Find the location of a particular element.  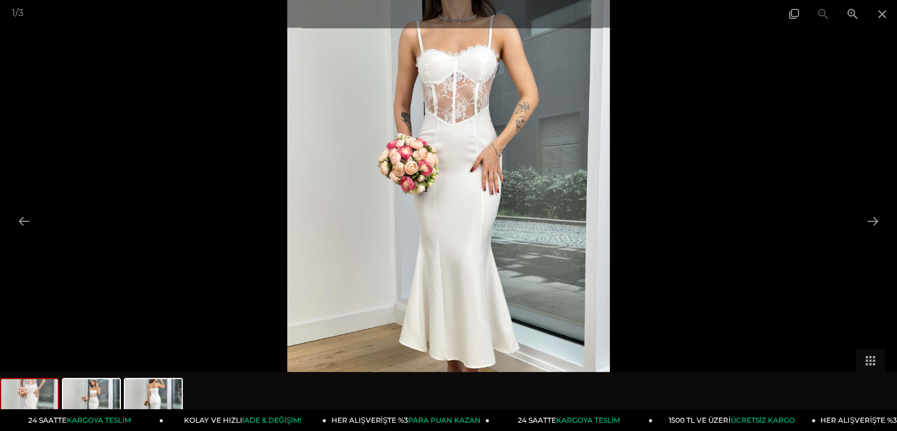

span: 3 is located at coordinates (21, 12).